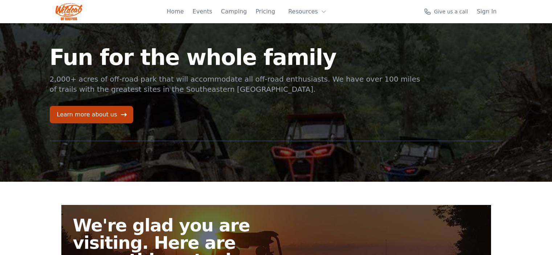 The width and height of the screenshot is (552, 255). I want to click on a: Learn more about us, so click(91, 115).